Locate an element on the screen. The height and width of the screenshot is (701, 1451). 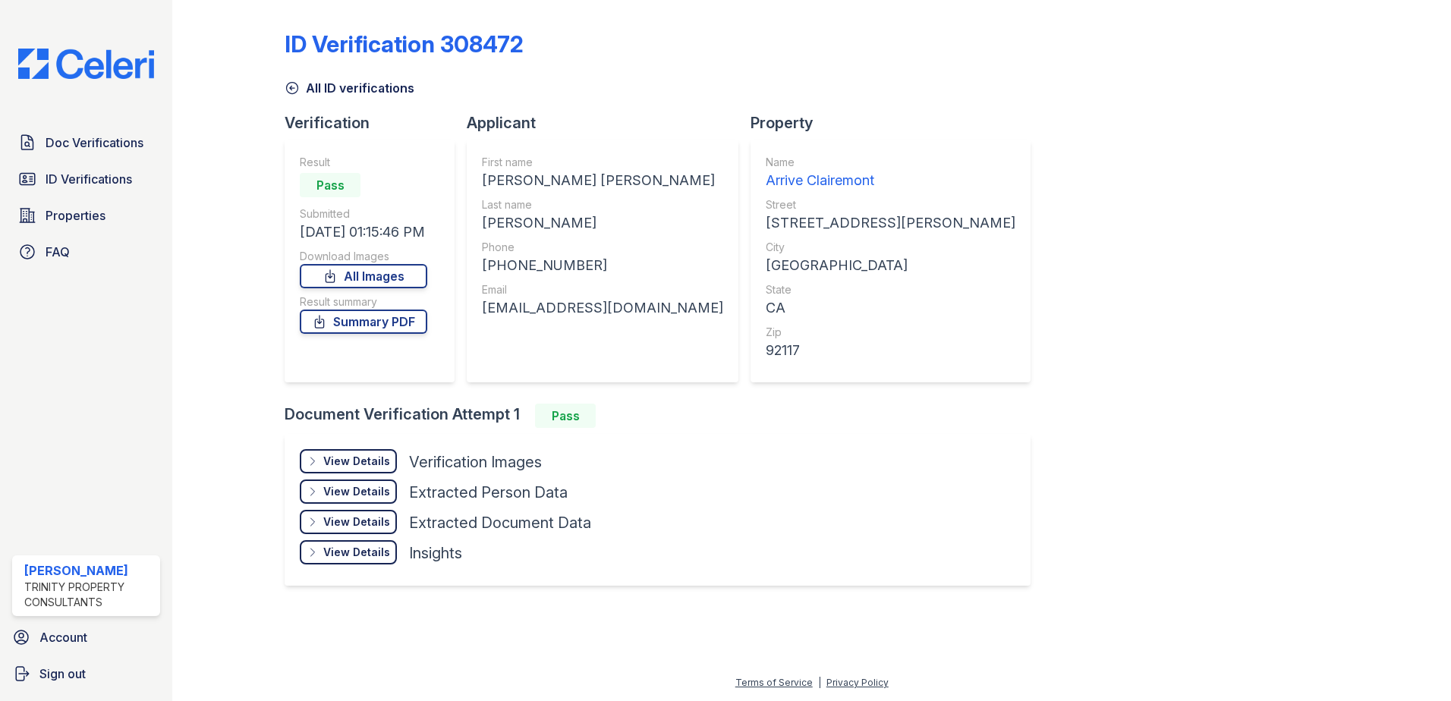
img: CE_Logo_Blue-a8612792a0a2168367f1c8372b55b34899dd931a85d93a1a3d3e32e68fde9ad4.png is located at coordinates (86, 64).